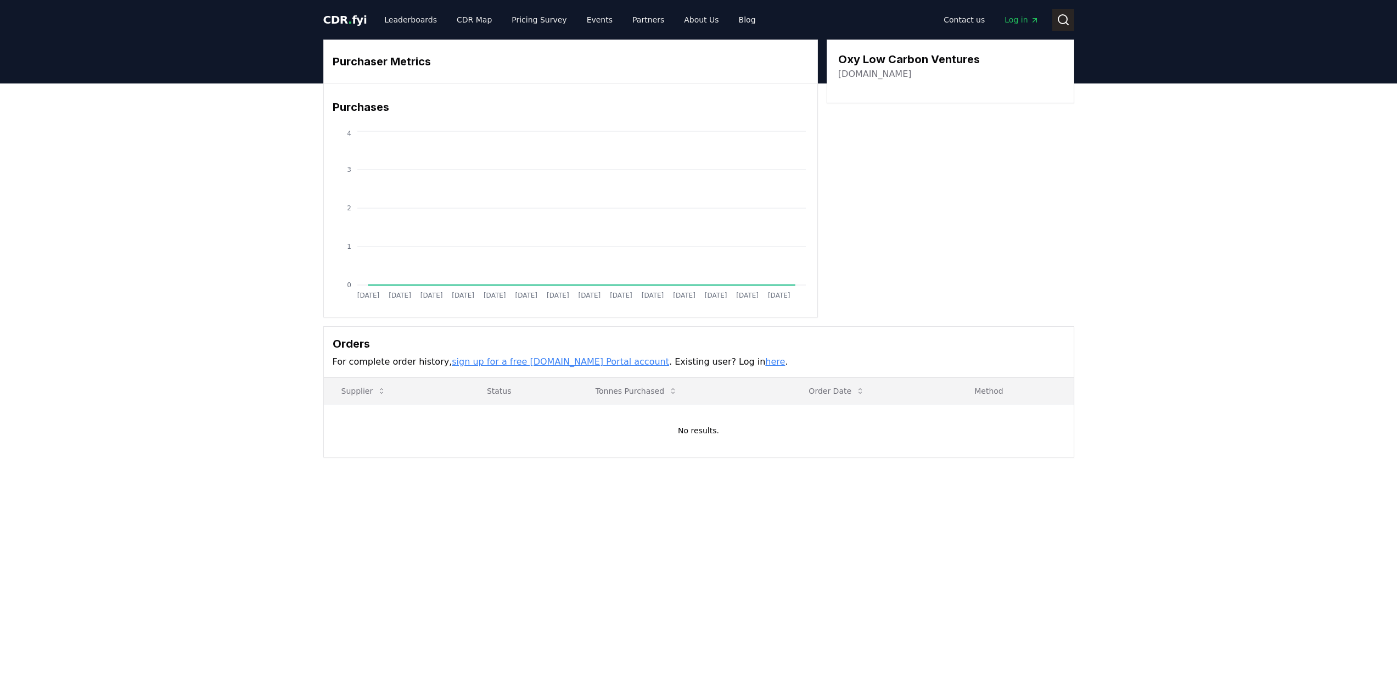 Image resolution: width=1397 pixels, height=698 pixels. Describe the element at coordinates (349, 170) in the screenshot. I see `tspan: 3` at that location.